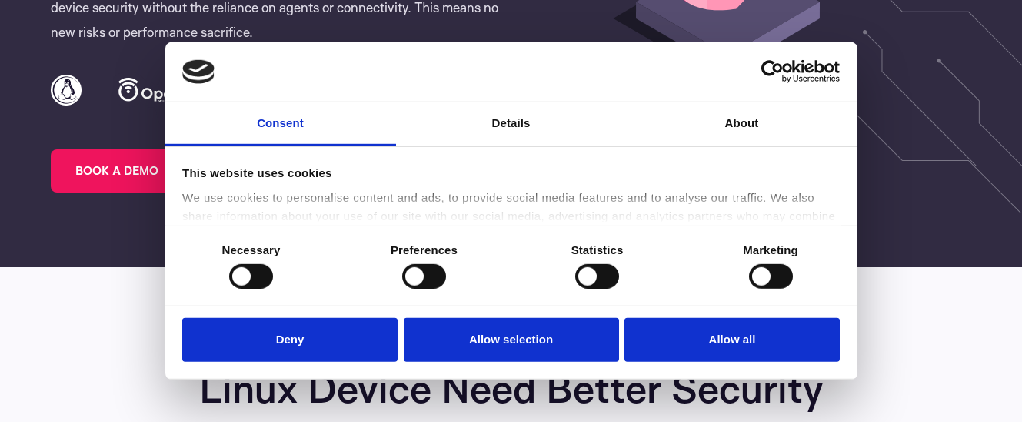  I want to click on button: Allow all, so click(732, 339).